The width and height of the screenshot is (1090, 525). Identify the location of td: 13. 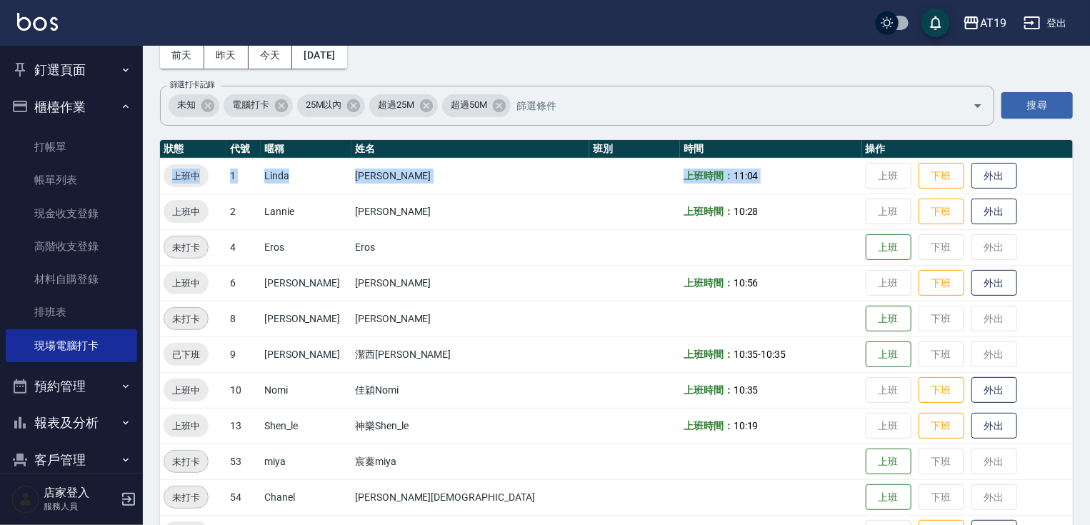
(244, 426).